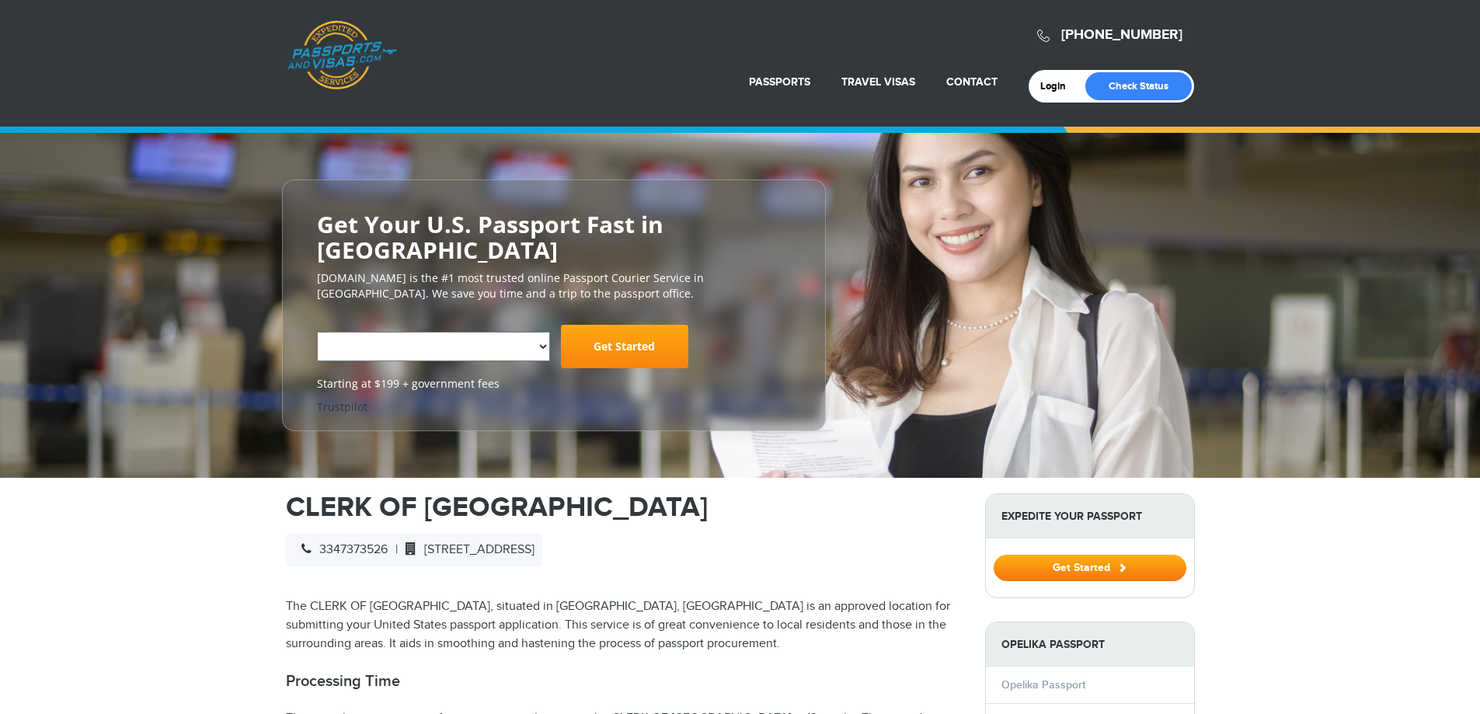  Describe the element at coordinates (1090, 516) in the screenshot. I see `strong: Expedite Your Passport` at that location.